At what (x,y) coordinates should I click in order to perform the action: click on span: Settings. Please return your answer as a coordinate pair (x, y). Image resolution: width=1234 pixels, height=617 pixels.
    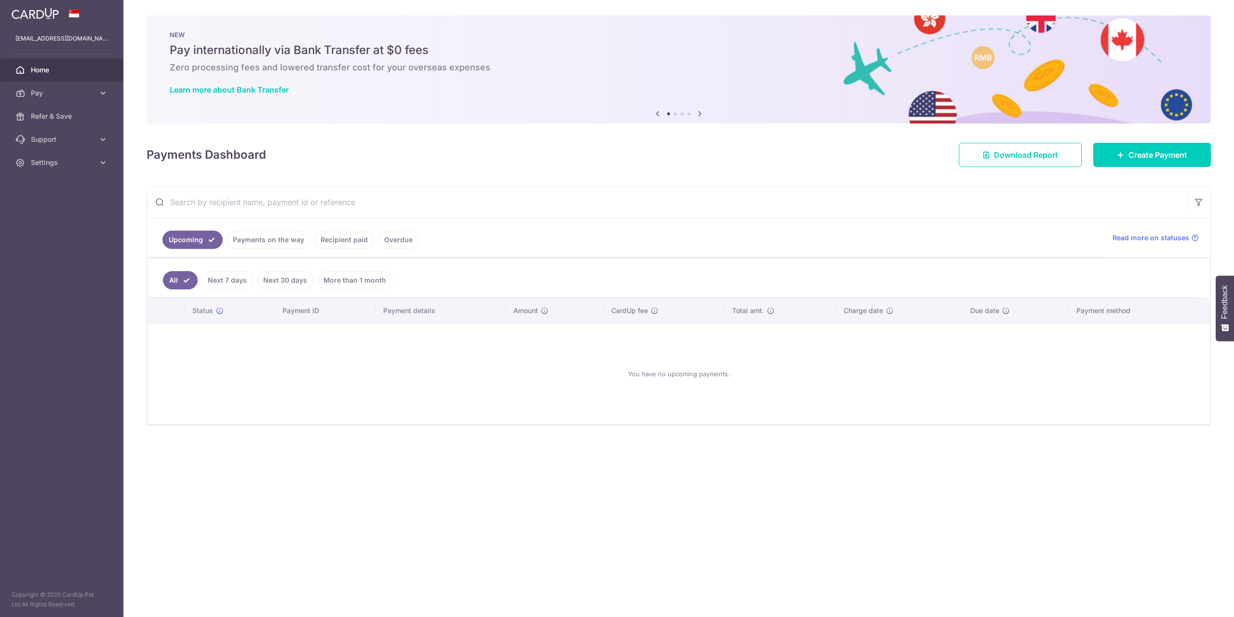
    Looking at the image, I should click on (63, 162).